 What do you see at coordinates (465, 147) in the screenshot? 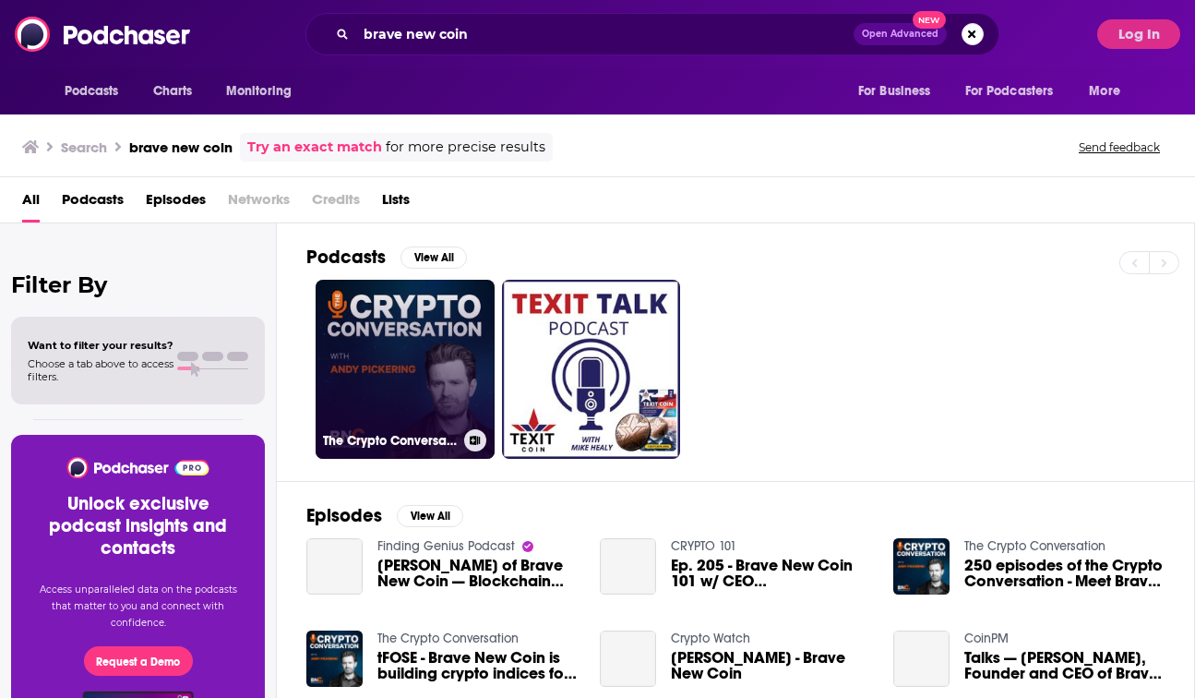
I see `span: for more precise results` at bounding box center [465, 147].